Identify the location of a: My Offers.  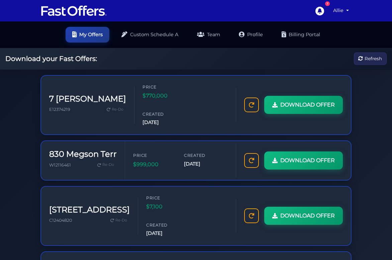
(87, 34).